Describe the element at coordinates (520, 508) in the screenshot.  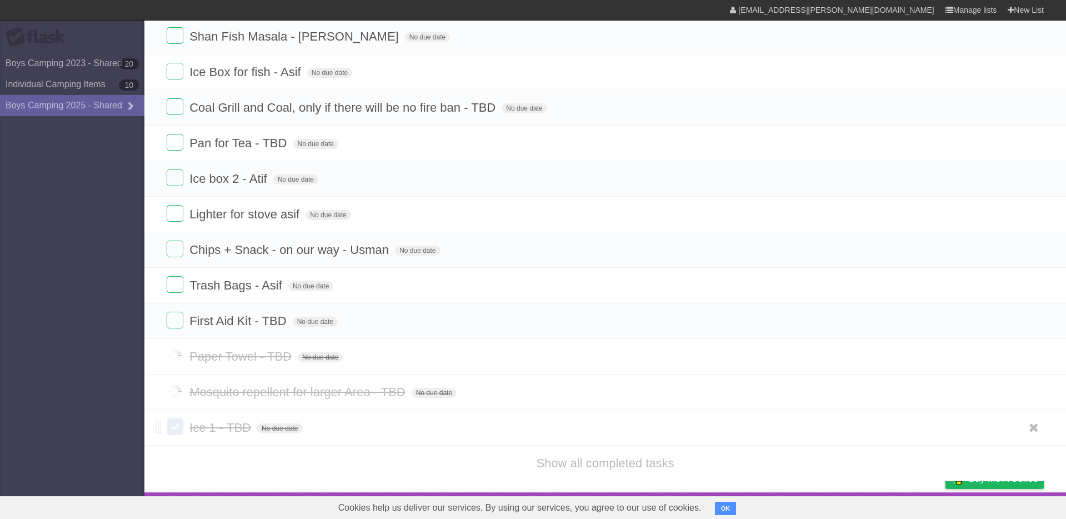
I see `span: Cookies help us deliver our services. By using our services, you agree to our use of cookies.` at that location.